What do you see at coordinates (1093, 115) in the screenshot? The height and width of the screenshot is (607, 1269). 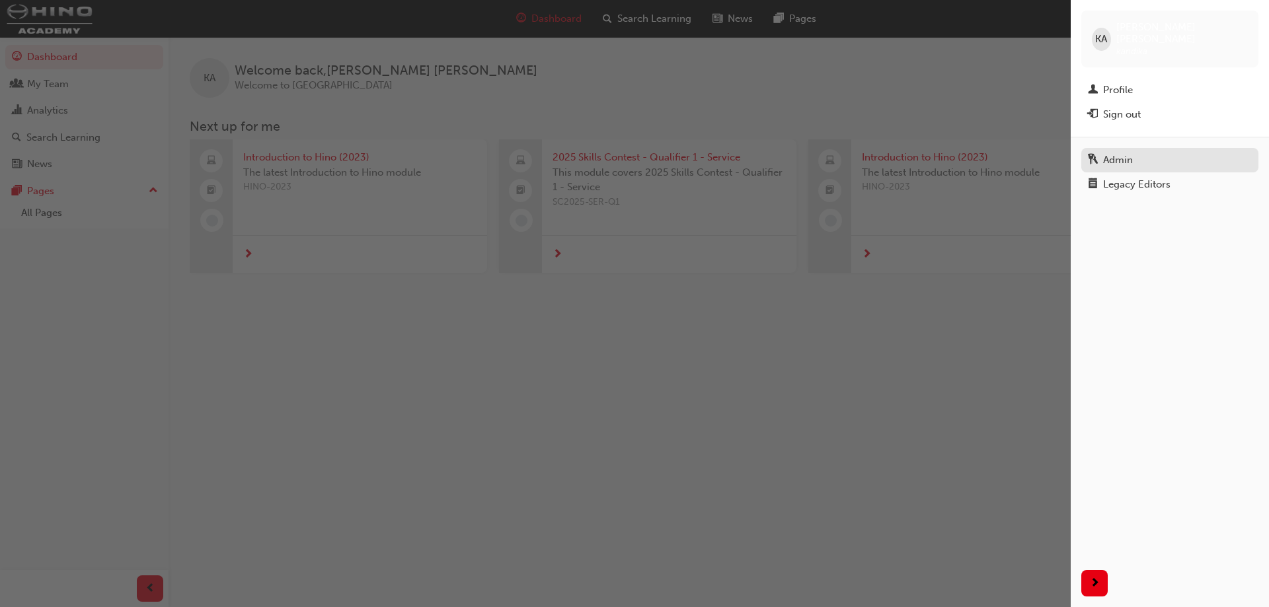 I see `span: exit-icon` at bounding box center [1093, 115].